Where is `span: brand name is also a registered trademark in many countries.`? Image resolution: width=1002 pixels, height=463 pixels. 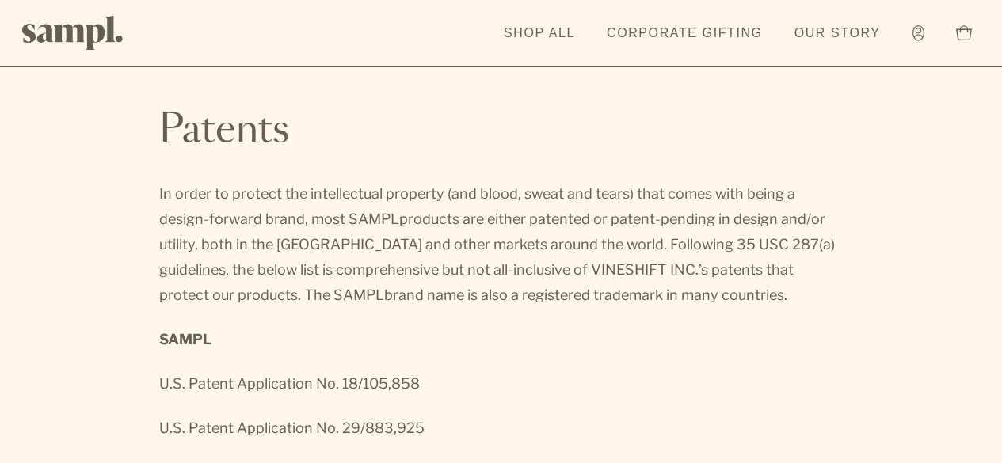
span: brand name is also a registered trademark in many countries. is located at coordinates (585, 295).